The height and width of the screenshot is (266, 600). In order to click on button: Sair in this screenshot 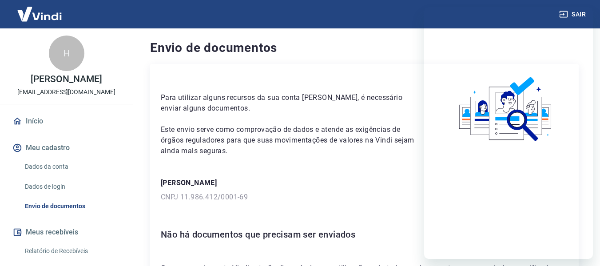, I will do `click(573, 14)`.